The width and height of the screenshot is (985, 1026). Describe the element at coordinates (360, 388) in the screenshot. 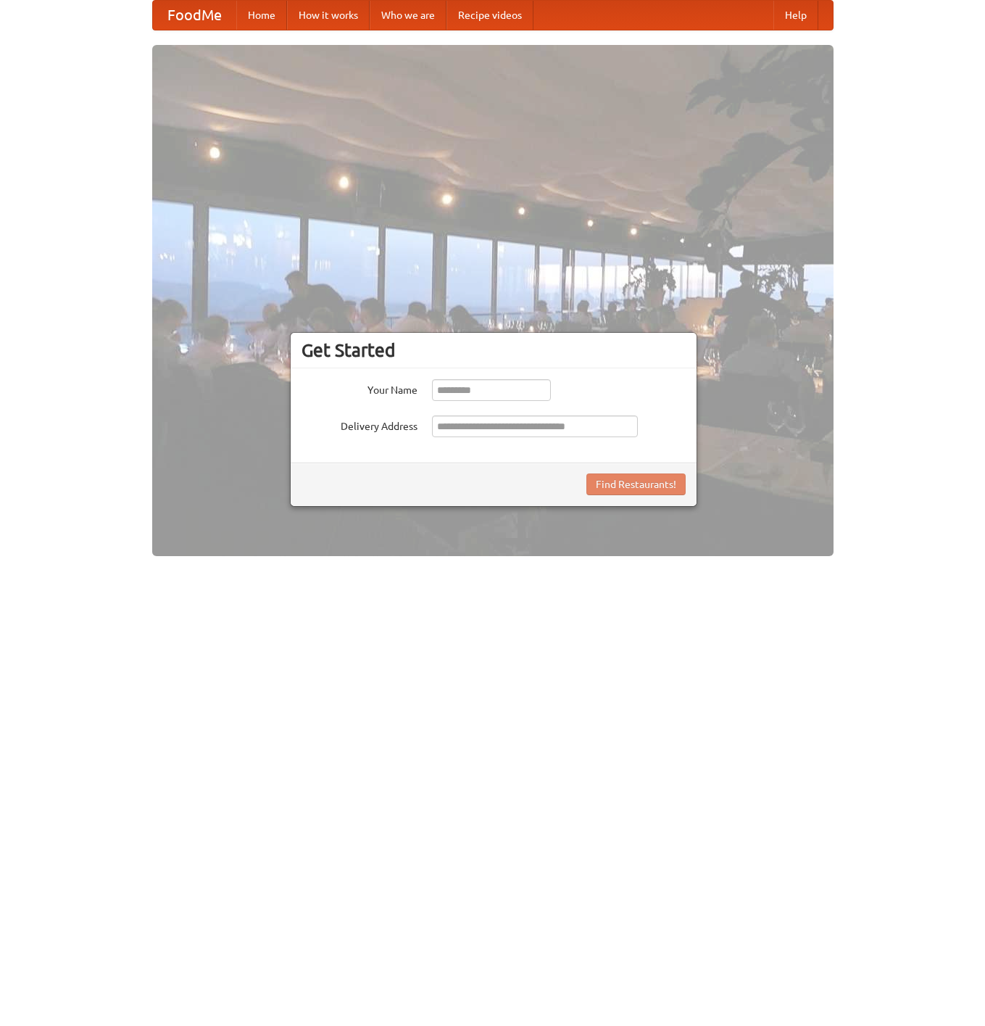

I see `label: Your Name` at that location.